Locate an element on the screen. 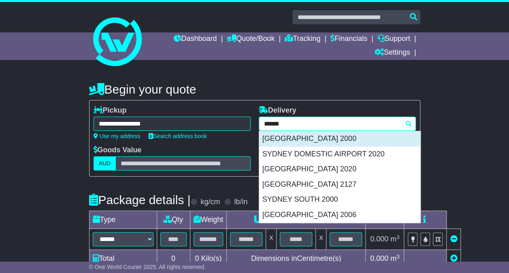 Image resolution: width=509 pixels, height=273 pixels. label: kg/cm is located at coordinates (210, 202).